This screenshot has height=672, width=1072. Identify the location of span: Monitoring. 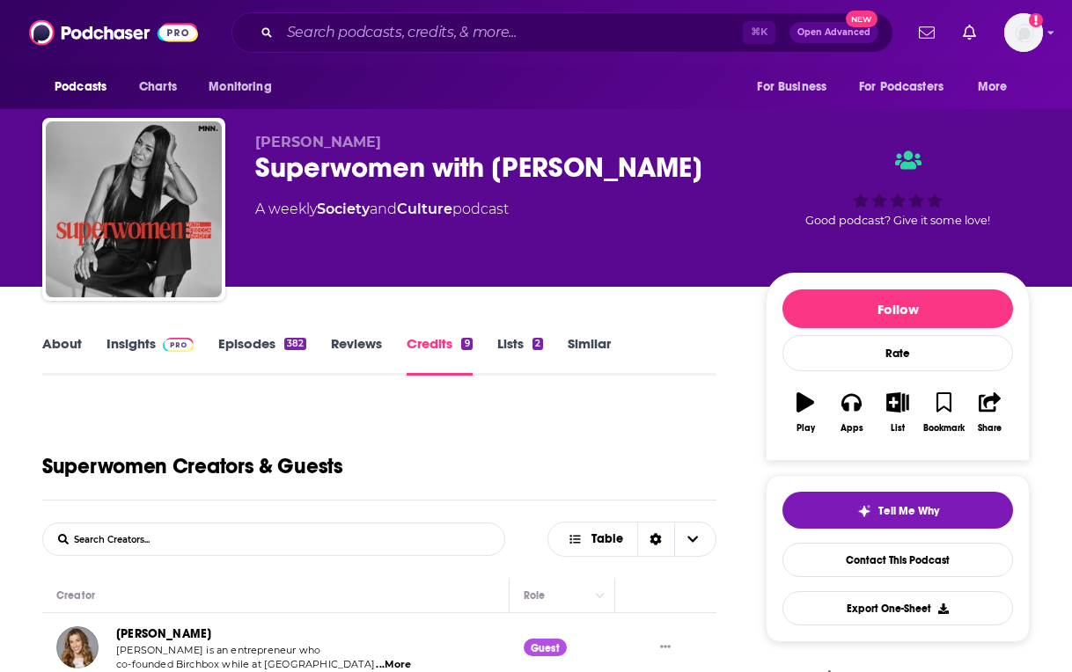
(239, 87).